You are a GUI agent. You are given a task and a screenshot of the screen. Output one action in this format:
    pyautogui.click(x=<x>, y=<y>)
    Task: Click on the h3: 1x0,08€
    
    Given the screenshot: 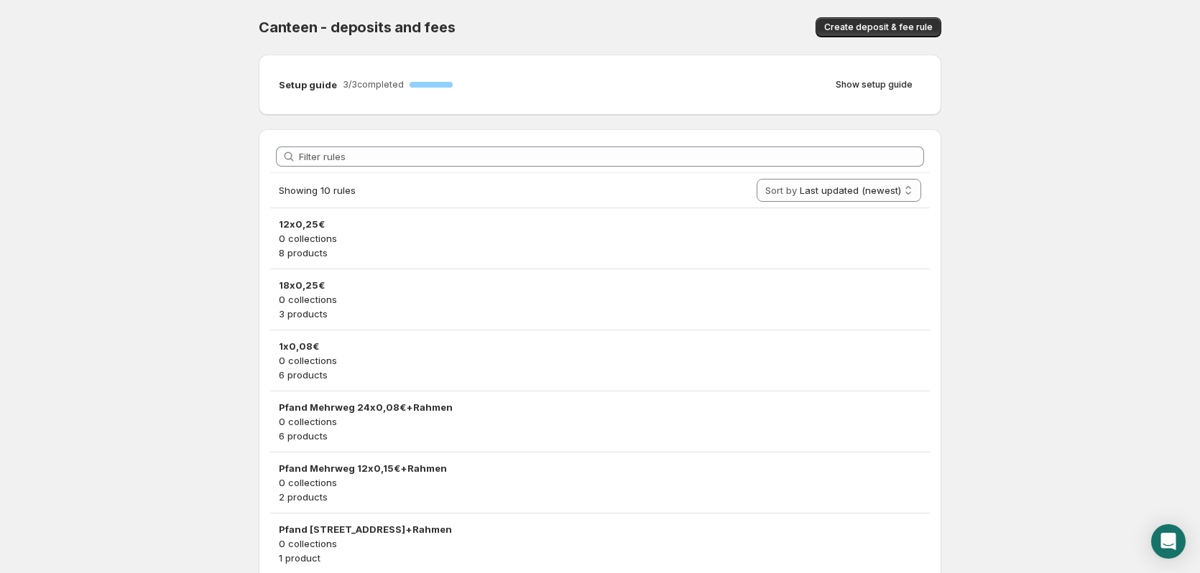 What is the action you would take?
    pyautogui.click(x=600, y=346)
    